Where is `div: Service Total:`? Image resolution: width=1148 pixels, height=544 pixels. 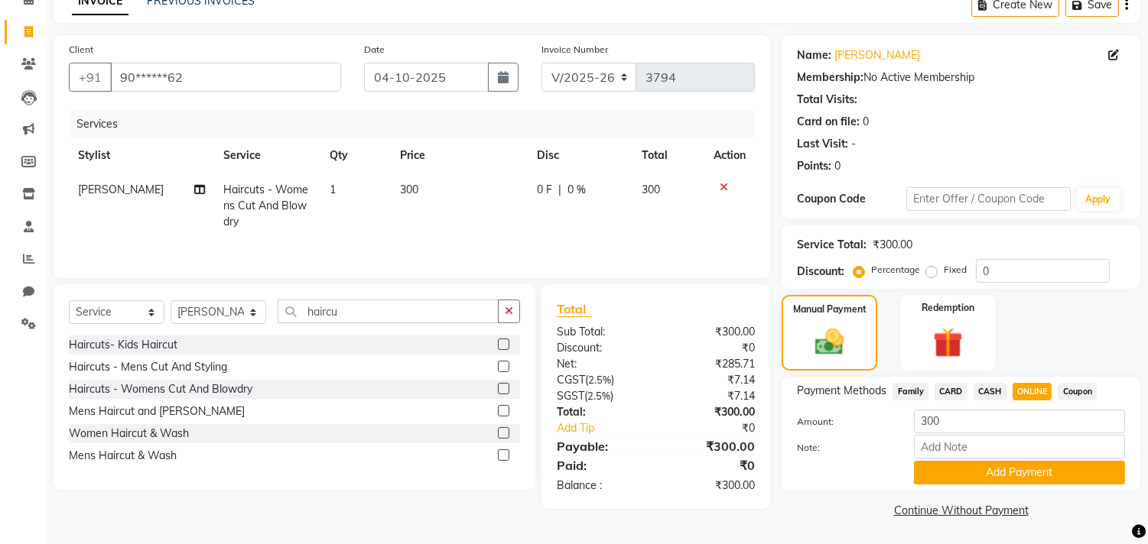 div: Service Total: is located at coordinates (831, 245).